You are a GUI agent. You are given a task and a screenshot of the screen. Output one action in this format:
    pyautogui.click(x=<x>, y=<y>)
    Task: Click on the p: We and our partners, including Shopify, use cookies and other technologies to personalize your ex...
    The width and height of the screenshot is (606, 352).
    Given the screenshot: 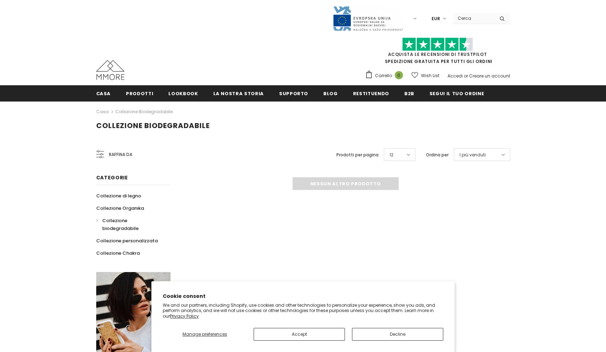 What is the action you would take?
    pyautogui.click(x=303, y=310)
    